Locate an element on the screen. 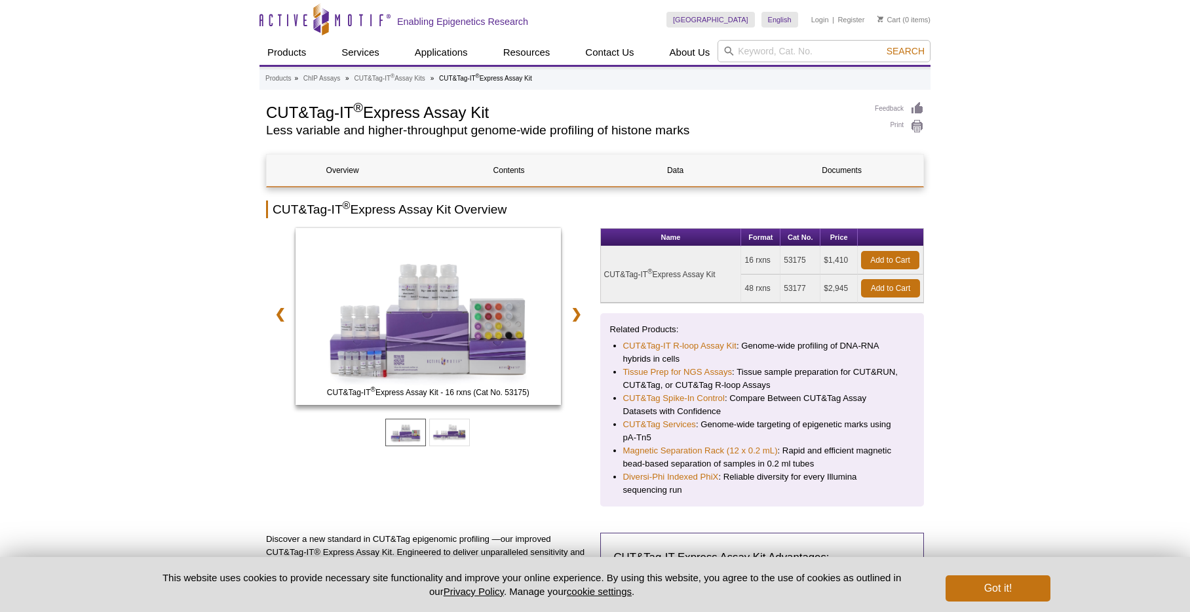 The width and height of the screenshot is (1190, 612). a: Privacy Policy is located at coordinates (474, 591).